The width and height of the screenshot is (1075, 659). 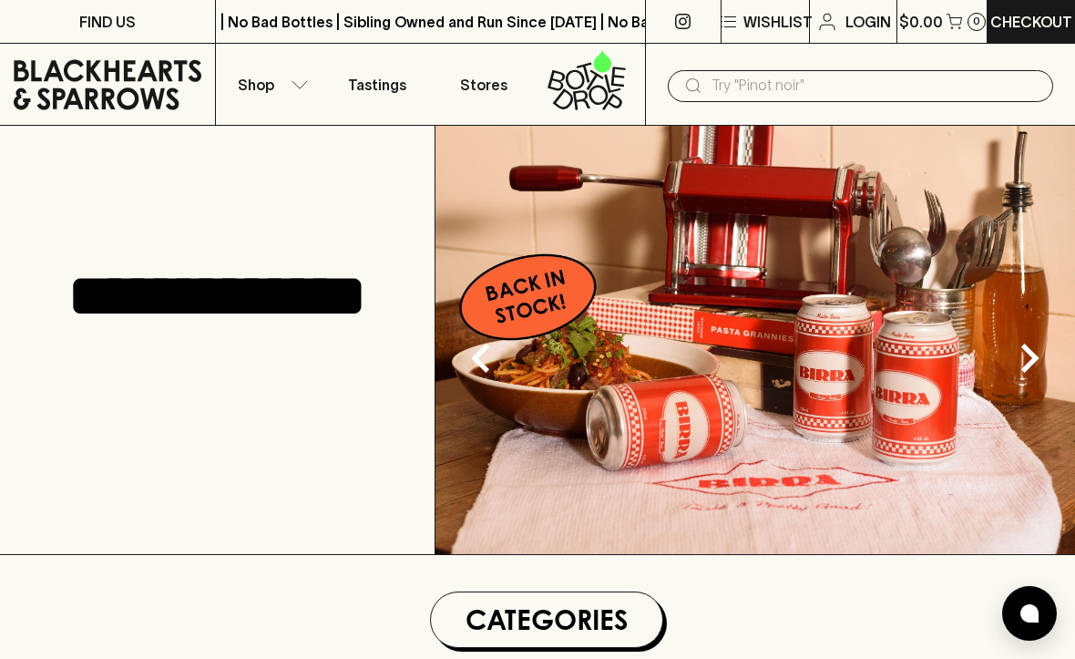 I want to click on p: Tastings, so click(x=377, y=85).